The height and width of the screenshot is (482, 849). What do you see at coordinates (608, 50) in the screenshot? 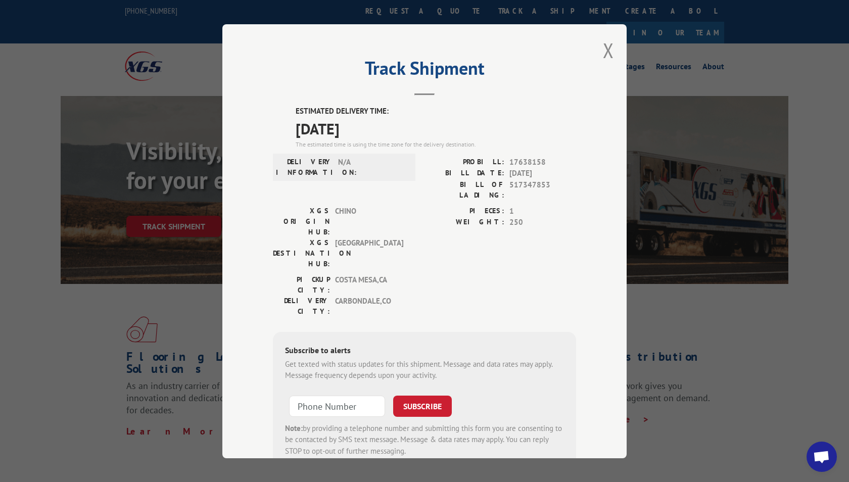
I see `button: Close modal` at bounding box center [608, 50].